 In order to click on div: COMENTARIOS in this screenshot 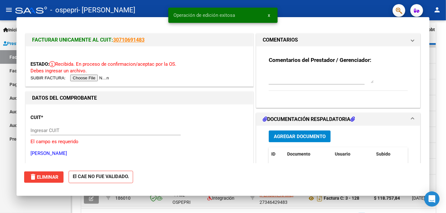, I will do `click(338, 77)`.